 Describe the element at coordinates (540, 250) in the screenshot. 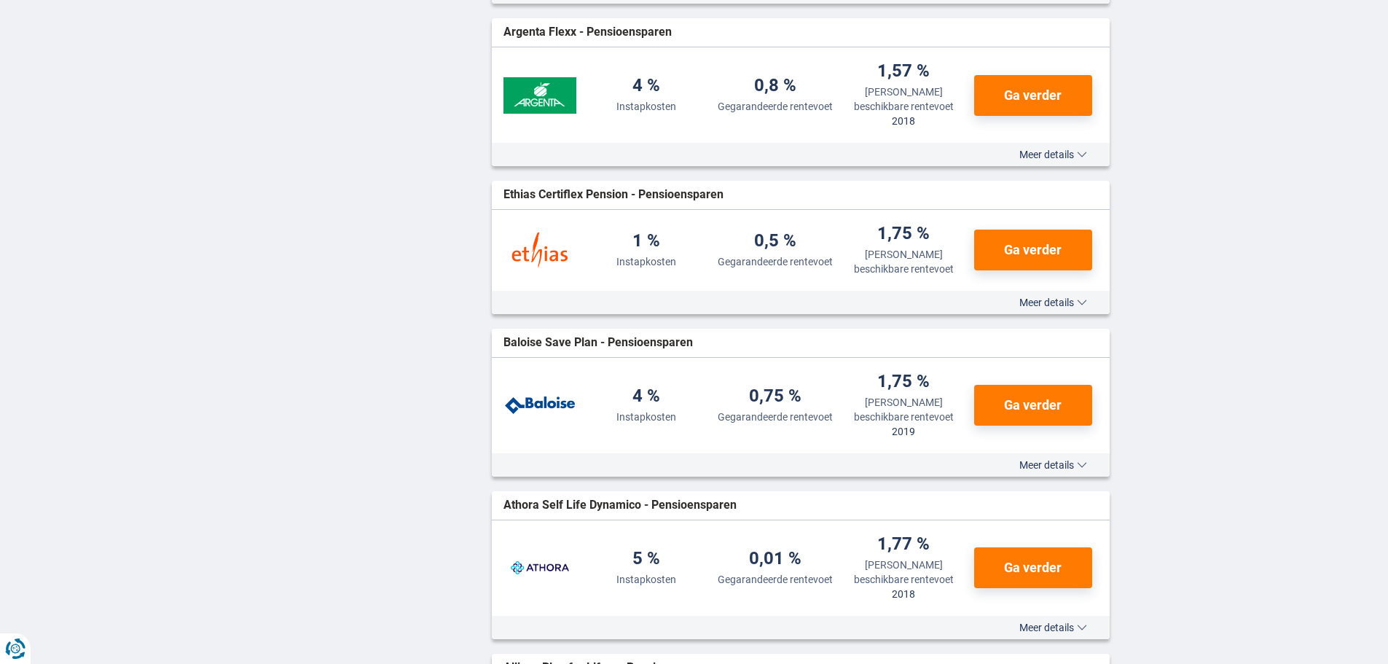

I see `img: Ethias` at that location.